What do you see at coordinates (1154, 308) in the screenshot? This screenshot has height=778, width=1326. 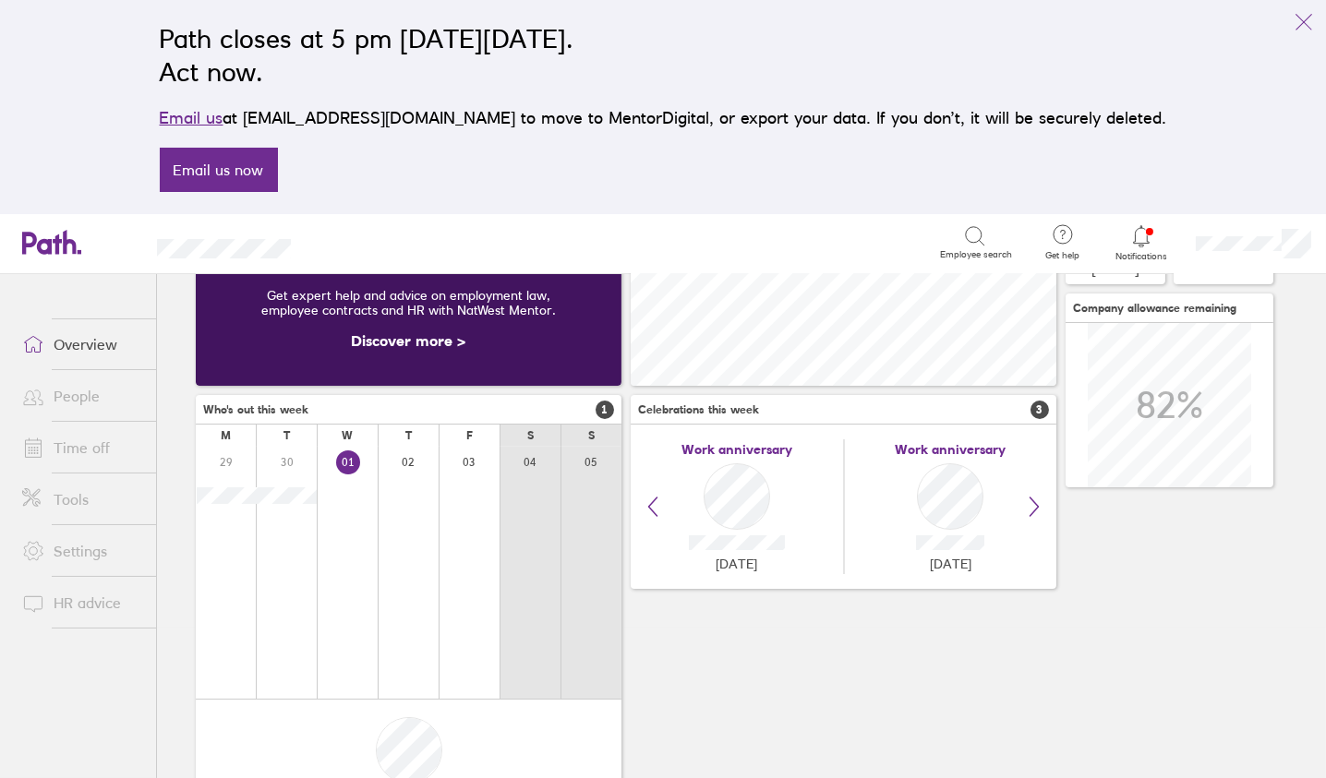 I see `span: Company allowance remaining` at bounding box center [1154, 308].